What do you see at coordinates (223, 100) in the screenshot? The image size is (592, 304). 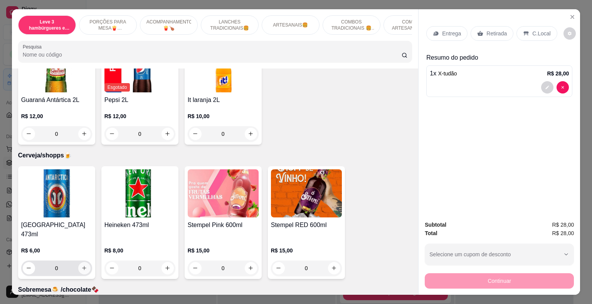 I see `h4: It laranja 2L` at bounding box center [223, 100].